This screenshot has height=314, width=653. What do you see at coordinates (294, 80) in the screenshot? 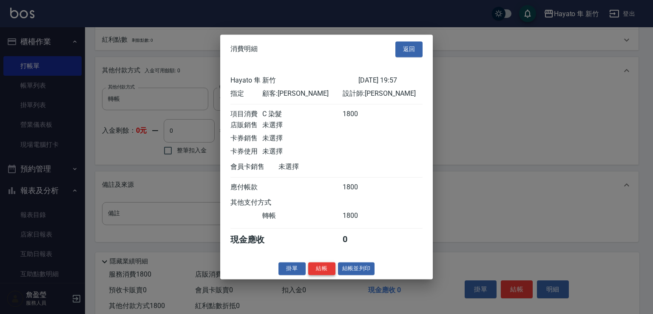
I see `div: Hayato 隼 新竹` at bounding box center [294, 80].